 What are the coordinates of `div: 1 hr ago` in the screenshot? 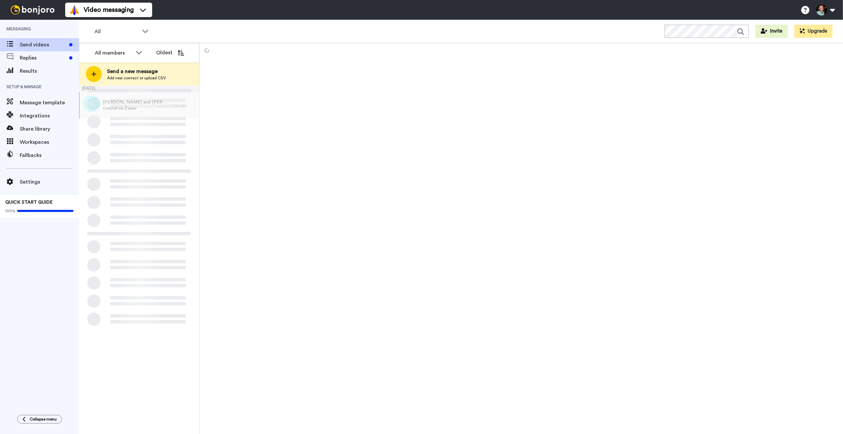 It's located at (184, 105).